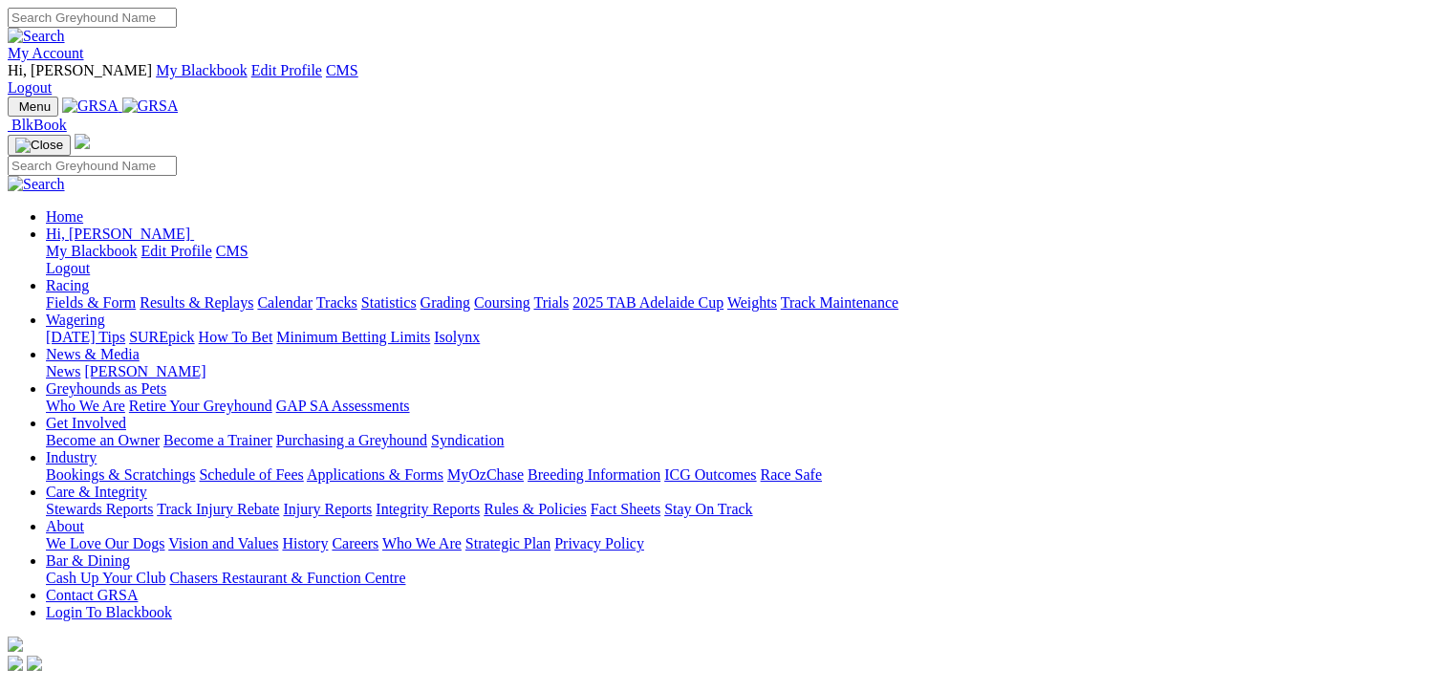 The image size is (1446, 691). I want to click on a: Tracks, so click(336, 302).